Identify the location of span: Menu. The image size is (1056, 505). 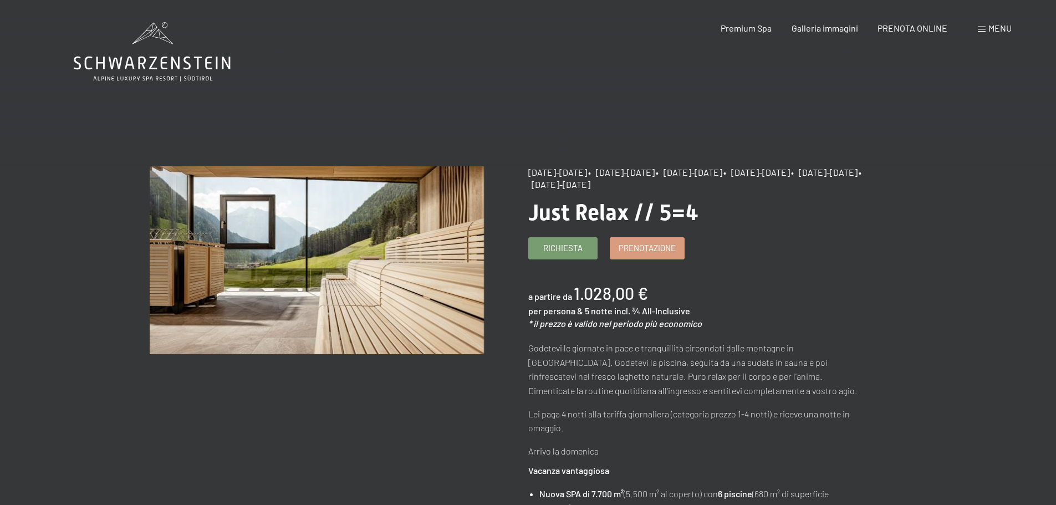
(1000, 28).